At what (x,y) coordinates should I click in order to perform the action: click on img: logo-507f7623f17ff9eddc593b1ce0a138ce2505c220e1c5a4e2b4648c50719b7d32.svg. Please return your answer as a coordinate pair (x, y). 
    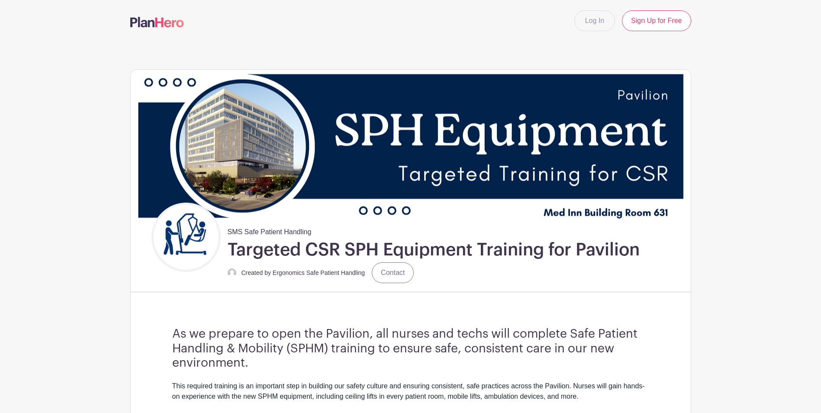
    Looking at the image, I should click on (157, 22).